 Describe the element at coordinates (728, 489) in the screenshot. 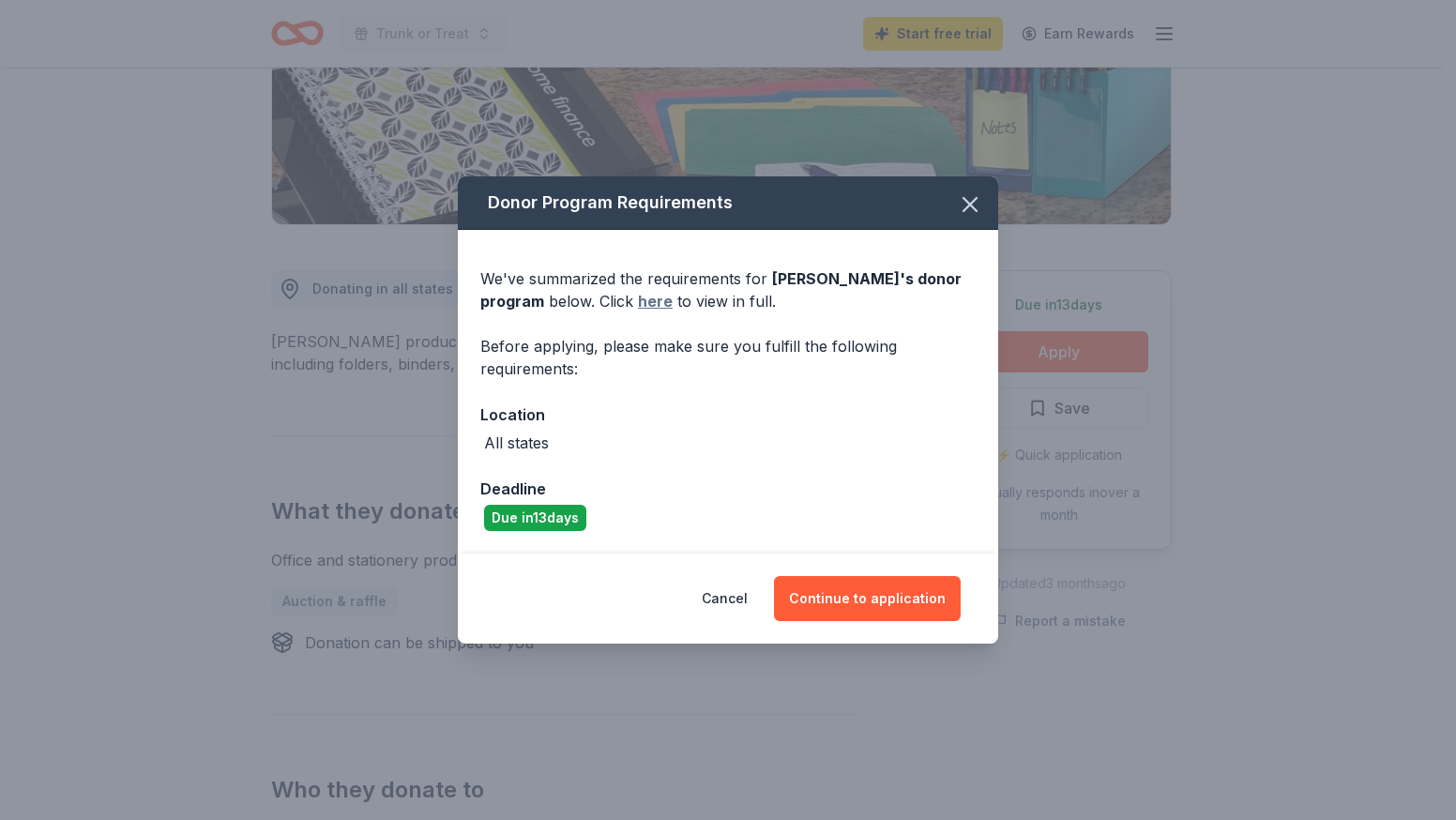

I see `div: Deadline` at that location.